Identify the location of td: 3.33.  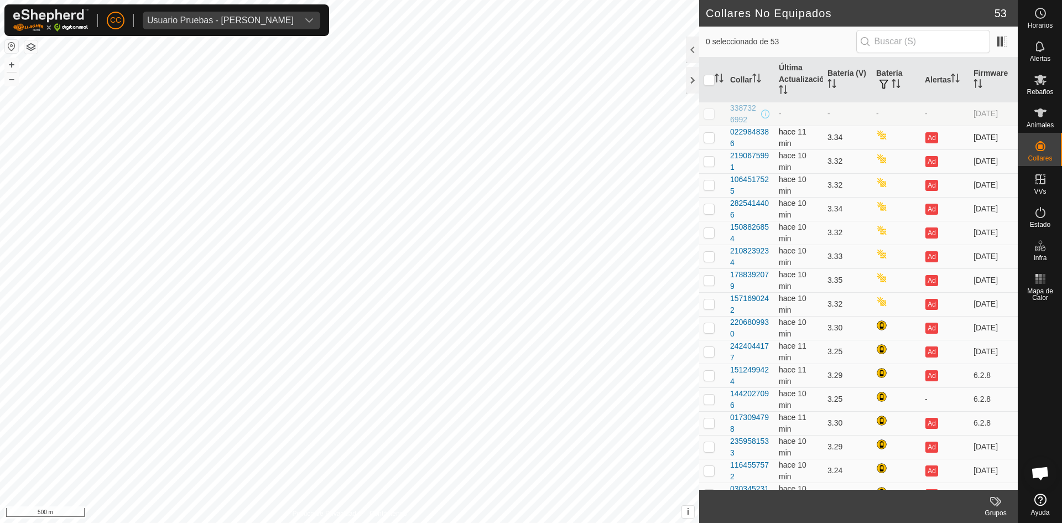
(847, 256).